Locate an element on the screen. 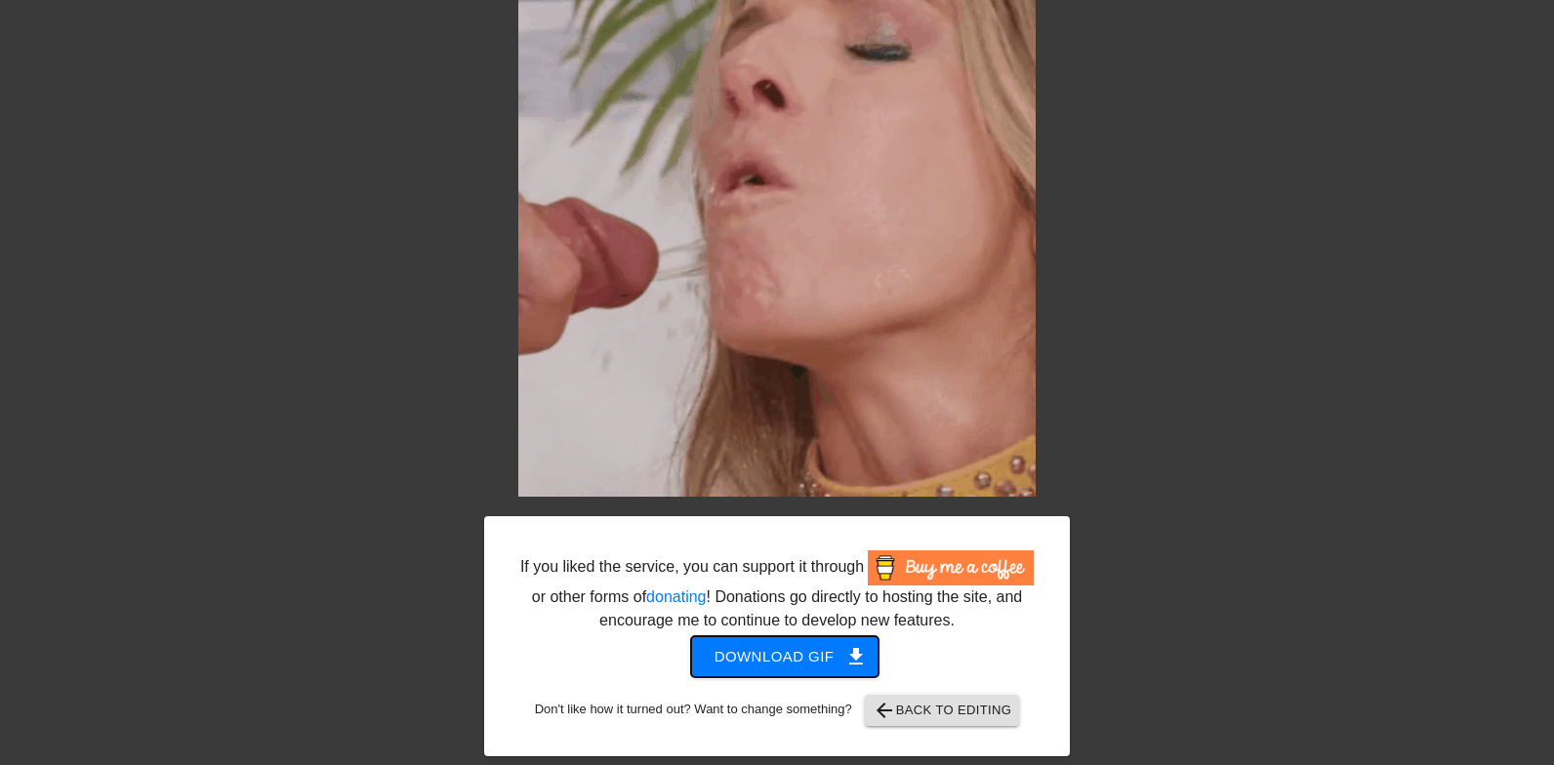 This screenshot has height=765, width=1554. a: Download gif is located at coordinates (777, 655).